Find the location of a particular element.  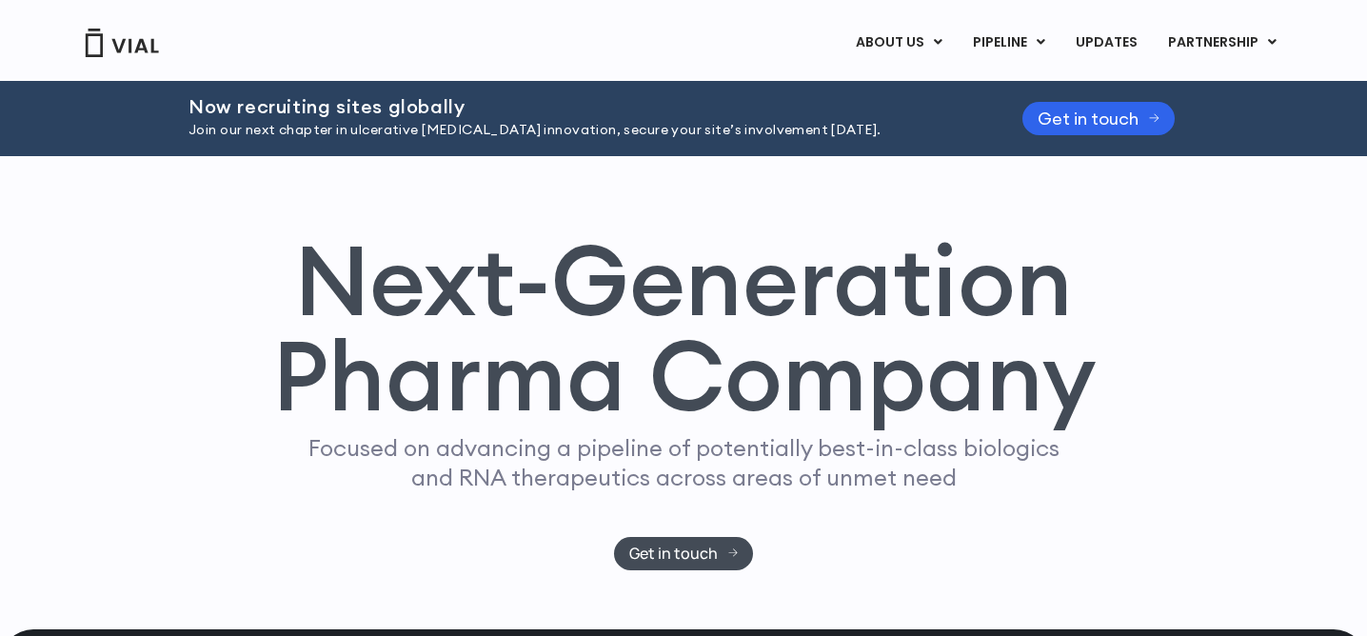

a: PARTNERSHIPMenu Toggle is located at coordinates (1222, 43).